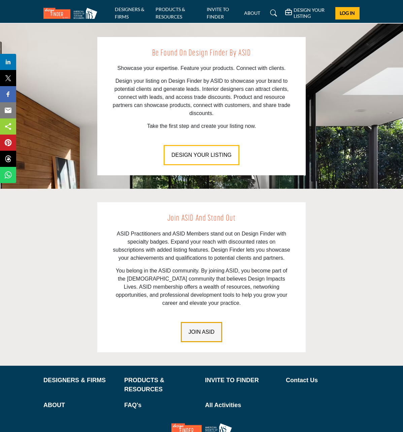 The height and width of the screenshot is (432, 403). I want to click on a: FAQ's, so click(161, 405).